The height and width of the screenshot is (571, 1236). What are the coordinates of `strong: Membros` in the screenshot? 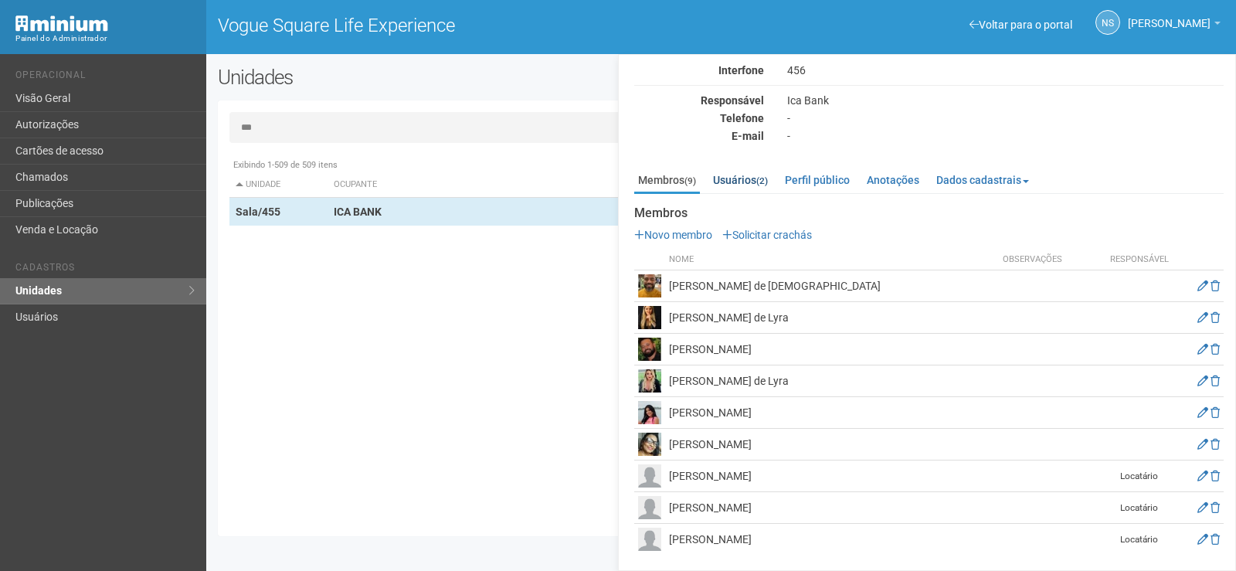 It's located at (929, 213).